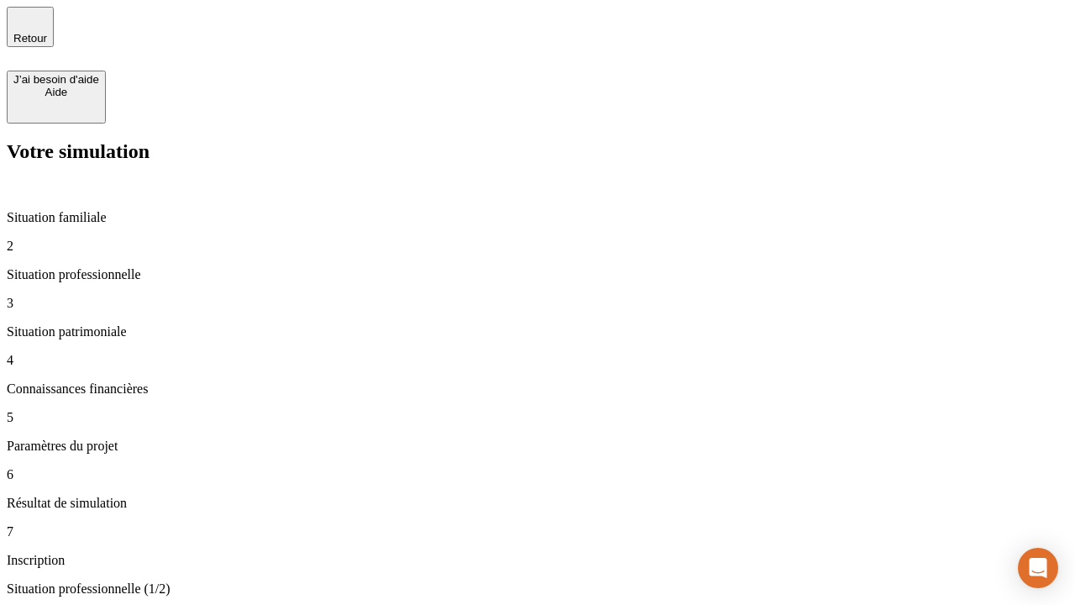 The width and height of the screenshot is (1075, 605). Describe the element at coordinates (537, 474) in the screenshot. I see `p: 6` at that location.